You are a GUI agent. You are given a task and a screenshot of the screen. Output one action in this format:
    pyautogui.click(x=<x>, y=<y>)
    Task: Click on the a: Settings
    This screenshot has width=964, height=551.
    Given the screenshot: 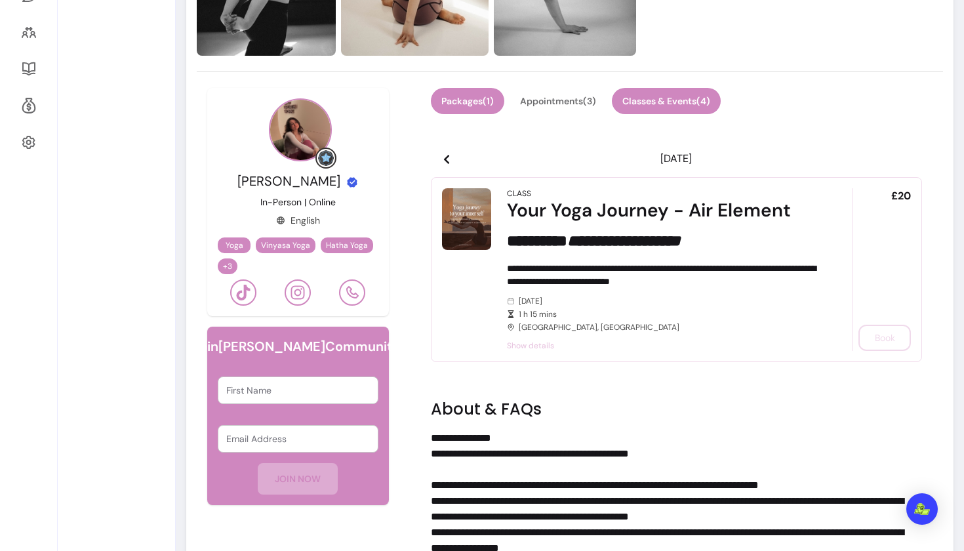 What is the action you would take?
    pyautogui.click(x=28, y=142)
    